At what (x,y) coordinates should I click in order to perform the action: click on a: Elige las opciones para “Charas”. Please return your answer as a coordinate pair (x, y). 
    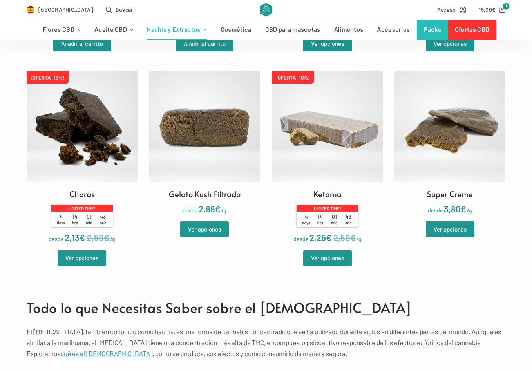
    Looking at the image, I should click on (82, 258).